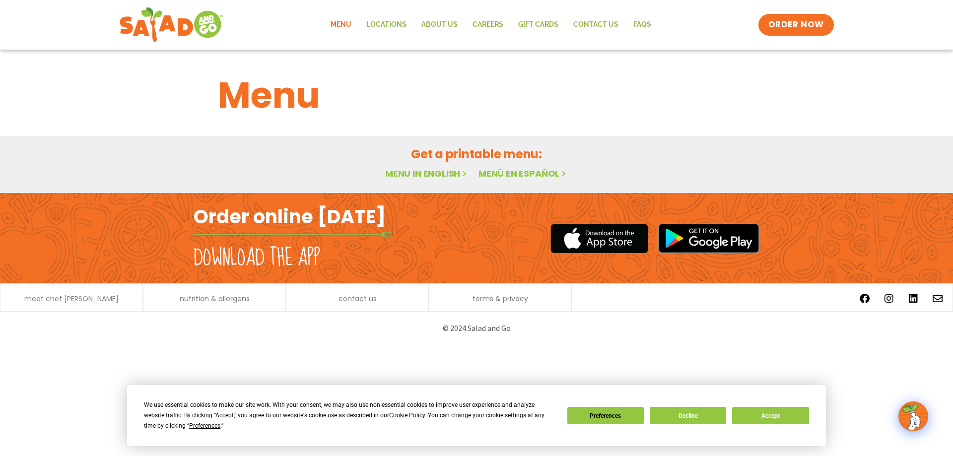 The height and width of the screenshot is (456, 953). I want to click on a: GIFT CARDS, so click(538, 25).